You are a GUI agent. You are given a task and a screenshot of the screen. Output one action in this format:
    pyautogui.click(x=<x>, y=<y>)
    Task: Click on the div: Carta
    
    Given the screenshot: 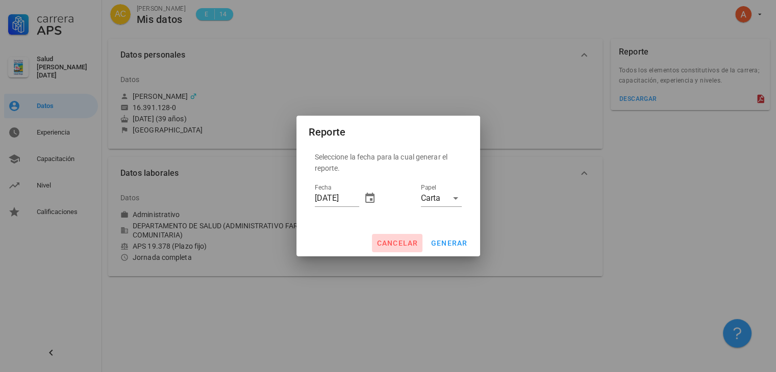 What is the action you would take?
    pyautogui.click(x=431, y=198)
    